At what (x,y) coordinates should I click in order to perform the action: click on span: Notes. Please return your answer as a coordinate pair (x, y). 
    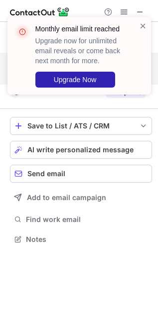
    Looking at the image, I should click on (86, 239).